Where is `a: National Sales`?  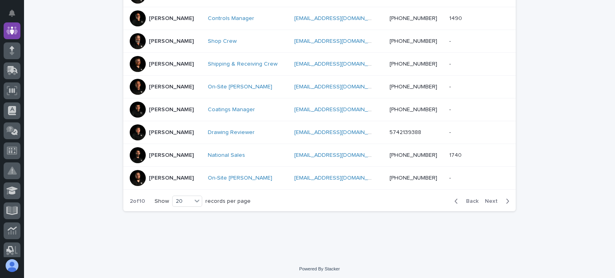 a: National Sales is located at coordinates (226, 155).